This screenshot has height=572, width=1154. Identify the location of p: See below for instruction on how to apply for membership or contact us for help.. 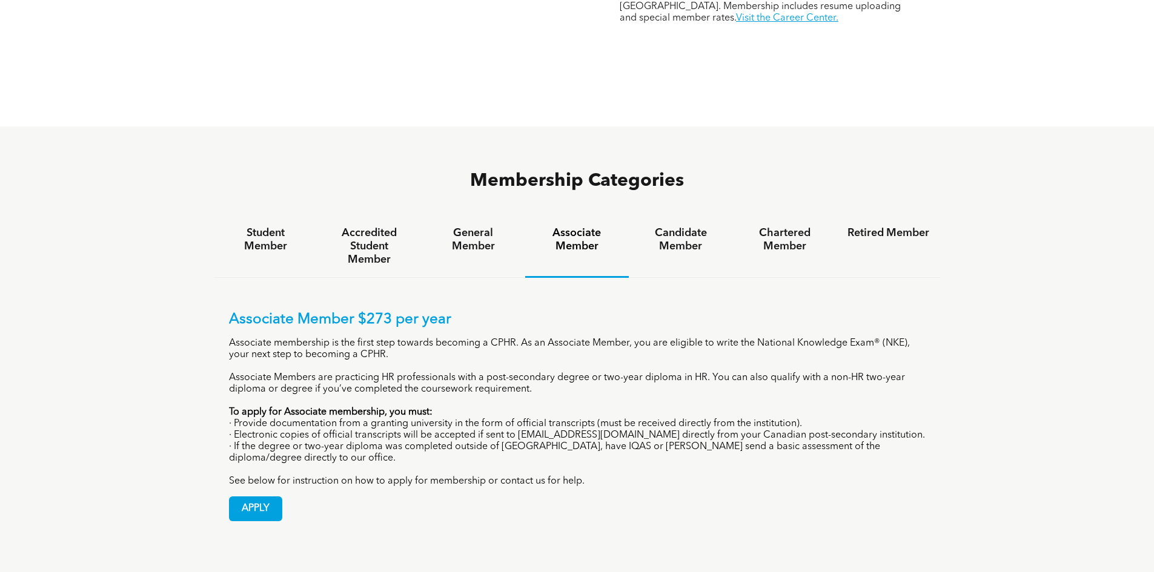
(577, 481).